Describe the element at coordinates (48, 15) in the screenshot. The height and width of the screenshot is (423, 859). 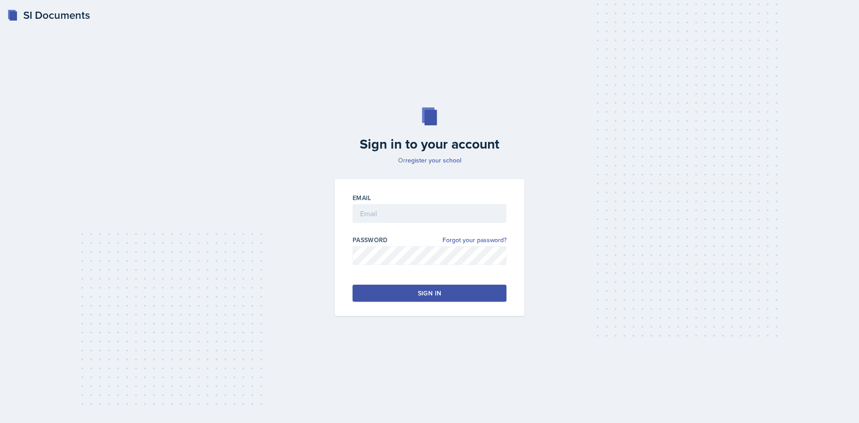
I see `div: SI Documents` at that location.